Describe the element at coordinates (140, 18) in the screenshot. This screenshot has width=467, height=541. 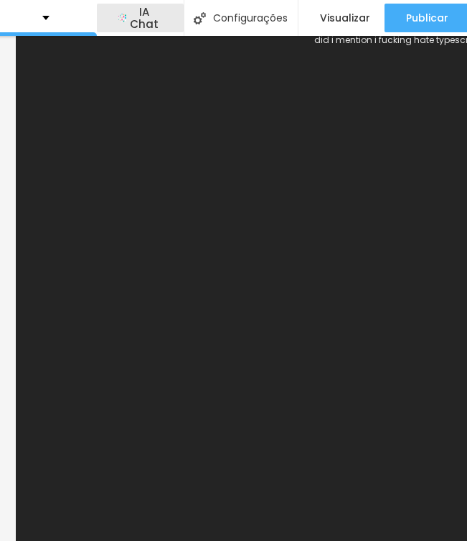
I see `button: AIIA Chat` at that location.